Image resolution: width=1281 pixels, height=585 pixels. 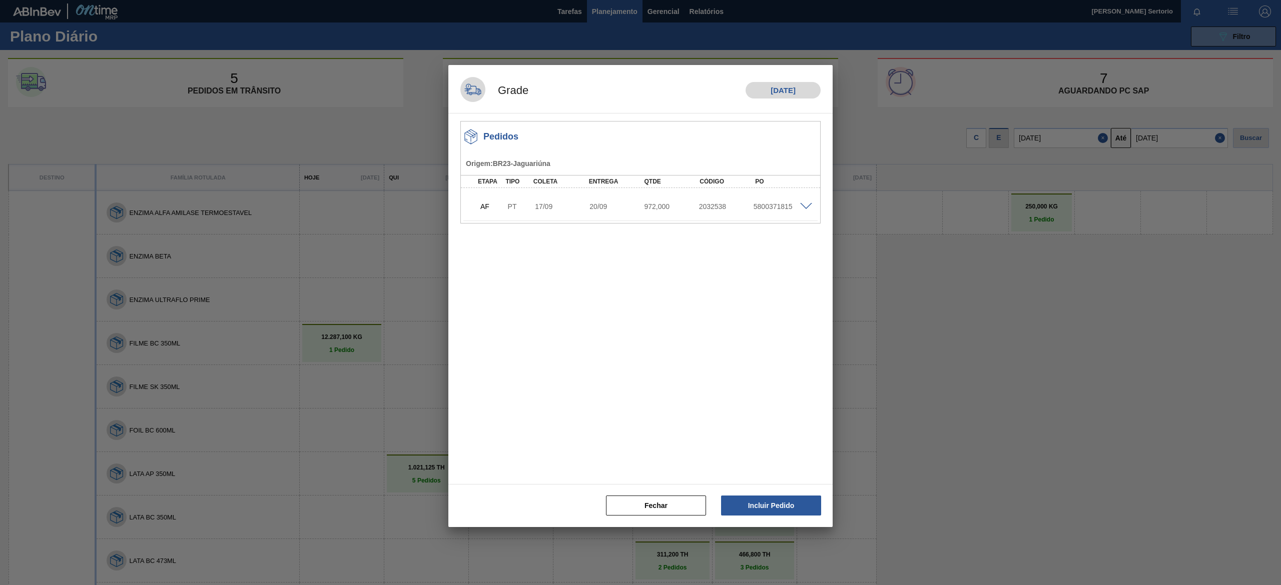 I want to click on div: Aguardando Faturamento, so click(x=492, y=207).